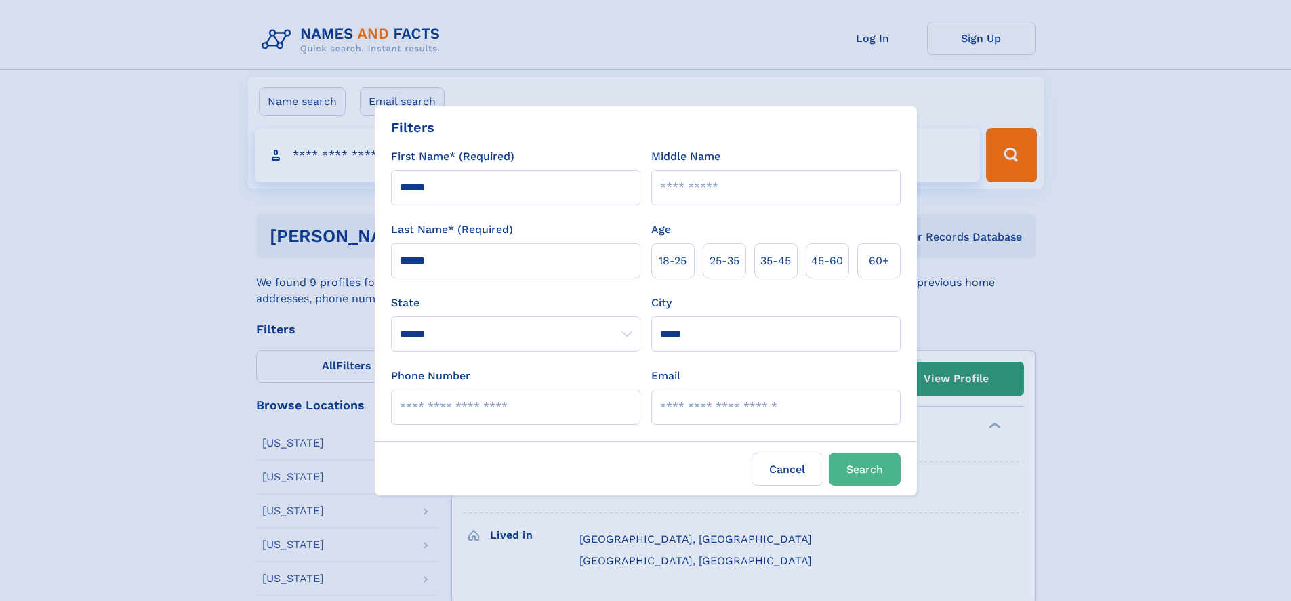 The width and height of the screenshot is (1291, 601). Describe the element at coordinates (672, 261) in the screenshot. I see `span: 18‑25` at that location.